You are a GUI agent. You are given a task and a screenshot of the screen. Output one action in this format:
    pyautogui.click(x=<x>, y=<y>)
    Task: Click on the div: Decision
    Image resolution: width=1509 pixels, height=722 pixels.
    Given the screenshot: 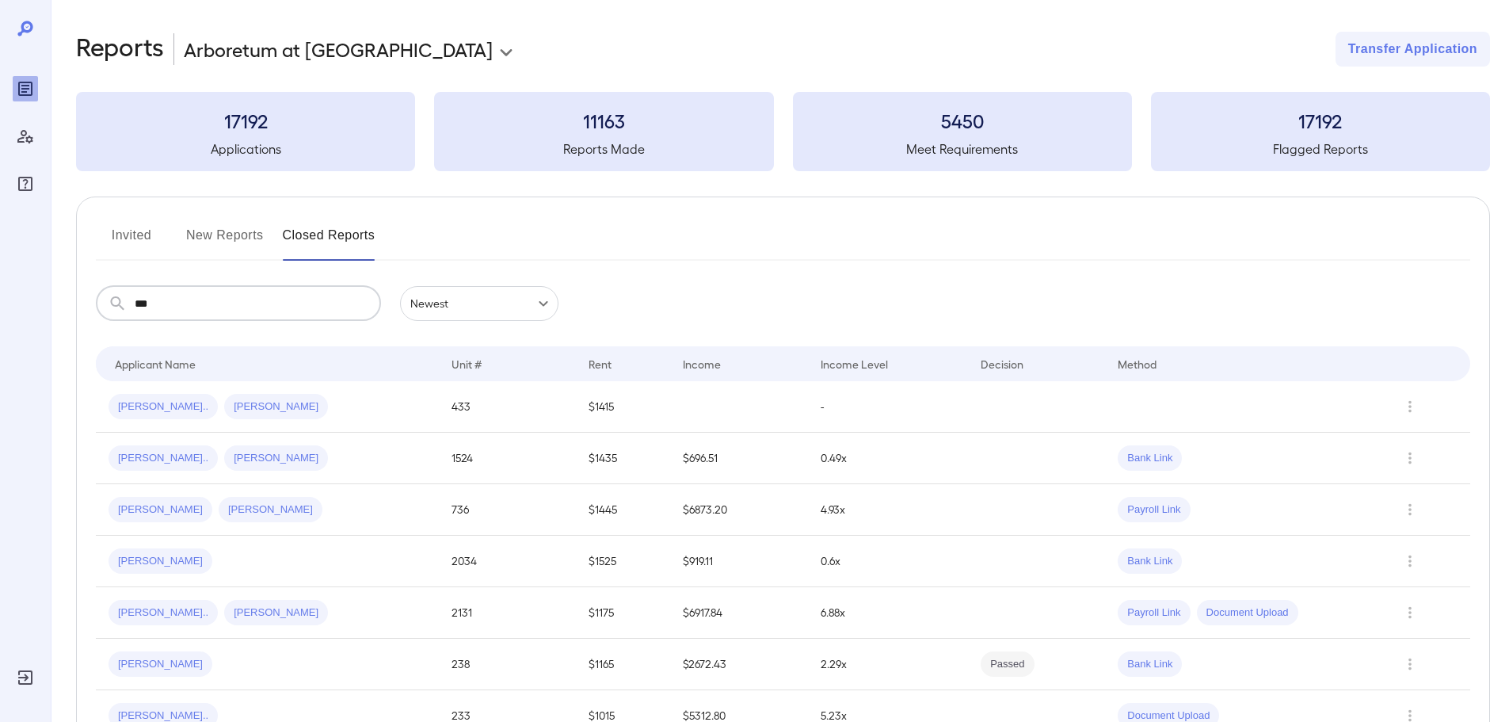 What is the action you would take?
    pyautogui.click(x=1002, y=364)
    